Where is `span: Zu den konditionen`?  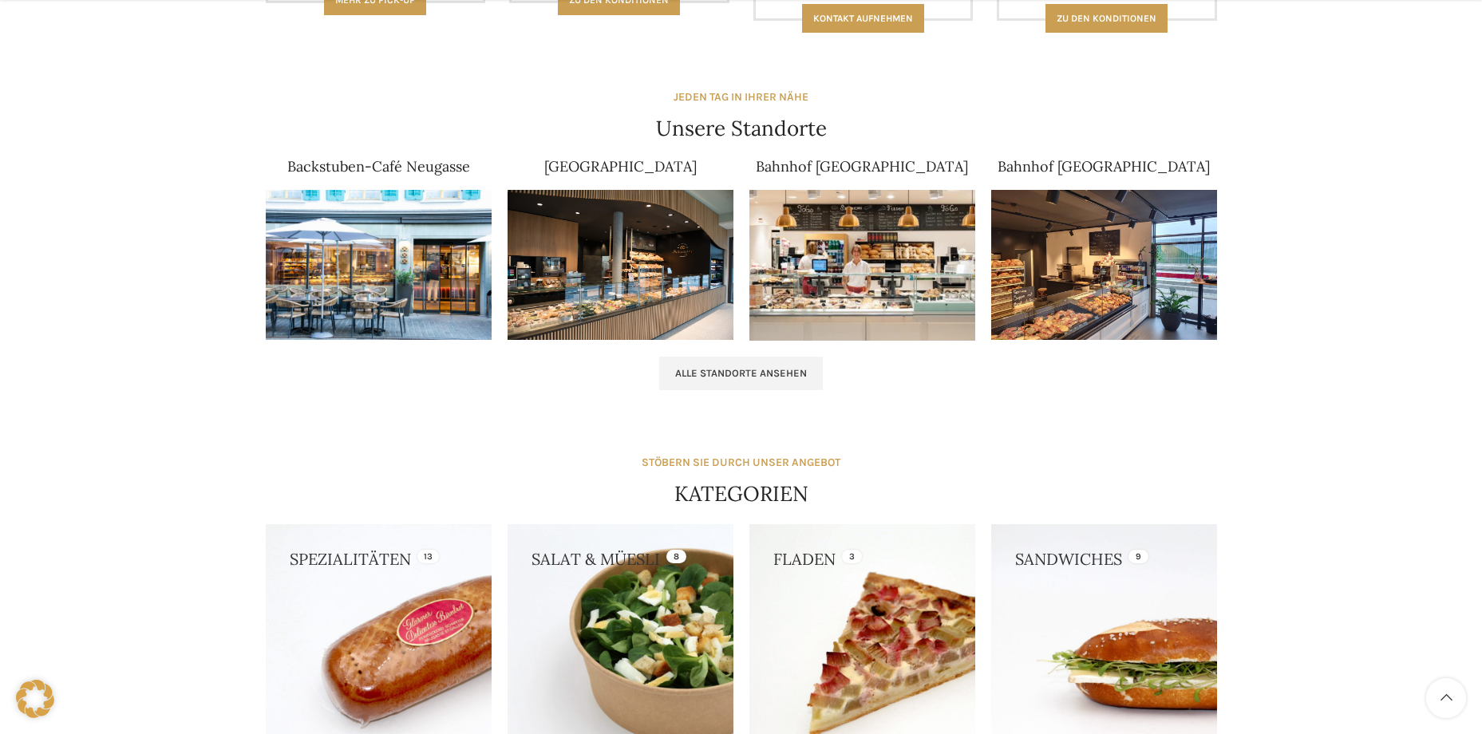 span: Zu den konditionen is located at coordinates (1106, 18).